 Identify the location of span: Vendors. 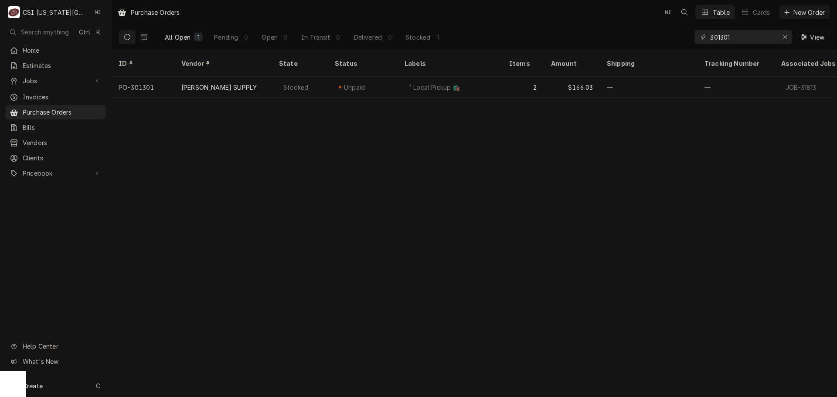
(62, 142).